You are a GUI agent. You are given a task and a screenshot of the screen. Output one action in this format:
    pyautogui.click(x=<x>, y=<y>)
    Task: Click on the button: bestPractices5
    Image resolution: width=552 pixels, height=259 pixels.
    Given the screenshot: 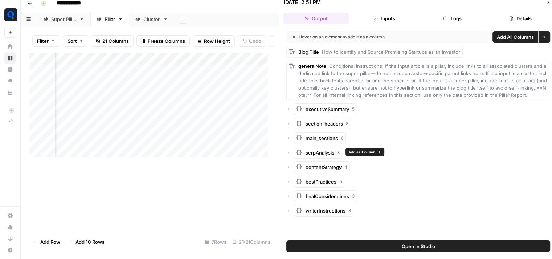 What is the action you would take?
    pyautogui.click(x=319, y=182)
    